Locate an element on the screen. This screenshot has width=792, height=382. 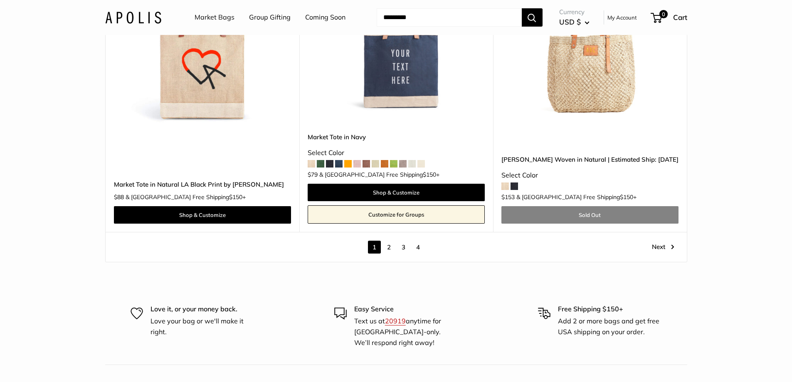
input: Search... is located at coordinates (449, 17).